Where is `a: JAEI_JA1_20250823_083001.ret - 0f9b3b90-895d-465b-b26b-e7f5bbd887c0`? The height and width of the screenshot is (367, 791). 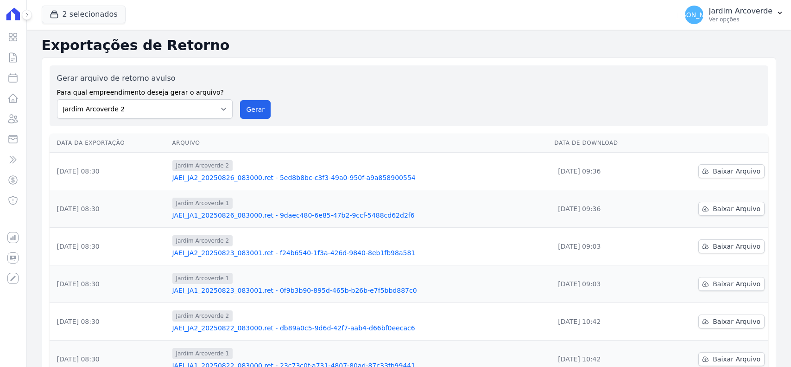
a: JAEI_JA1_20250823_083001.ret - 0f9b3b90-895d-465b-b26b-e7f5bbd887c0 is located at coordinates (360, 290).